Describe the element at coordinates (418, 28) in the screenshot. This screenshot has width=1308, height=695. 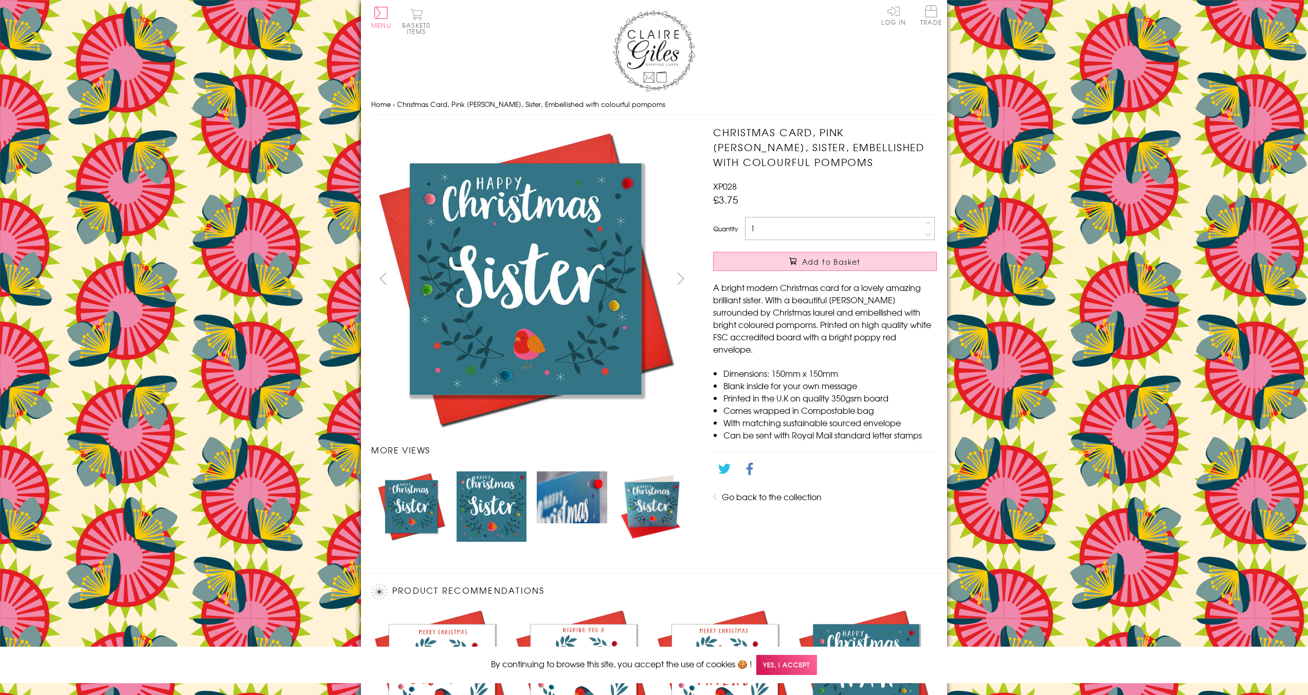
I see `span: 0 items` at that location.